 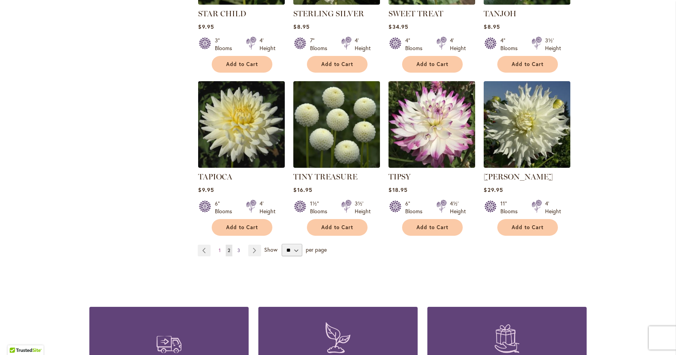 I want to click on div: 1½" Blooms, so click(x=321, y=207).